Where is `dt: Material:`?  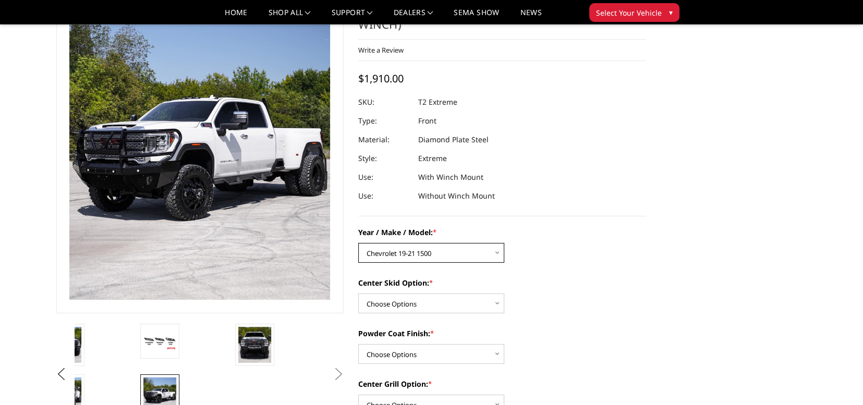 dt: Material: is located at coordinates (384, 140).